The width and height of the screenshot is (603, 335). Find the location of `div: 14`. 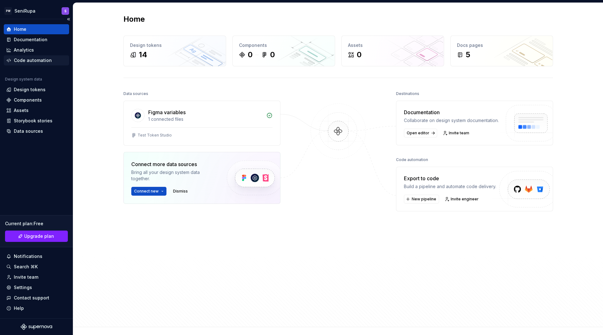

div: 14 is located at coordinates (143, 55).